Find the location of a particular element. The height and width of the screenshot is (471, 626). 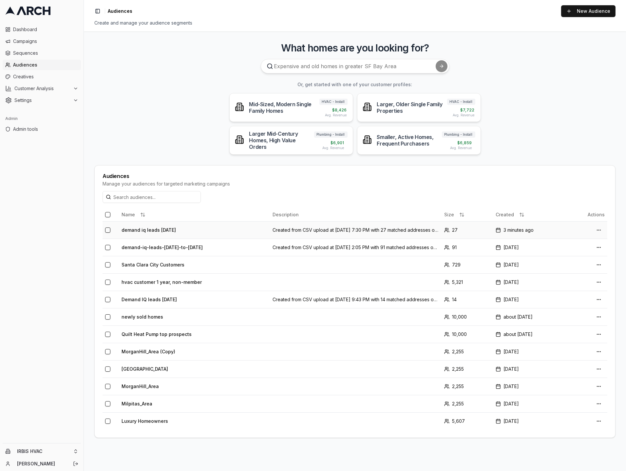

a: Campaigns is located at coordinates (42, 41).